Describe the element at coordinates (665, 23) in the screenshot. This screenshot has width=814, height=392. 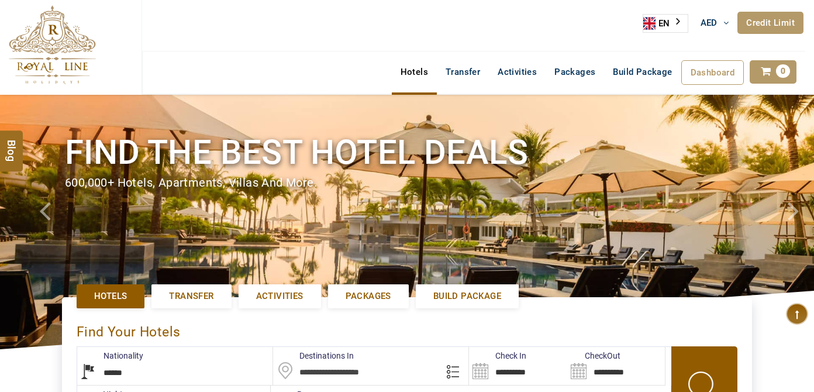
I see `div: Language` at that location.